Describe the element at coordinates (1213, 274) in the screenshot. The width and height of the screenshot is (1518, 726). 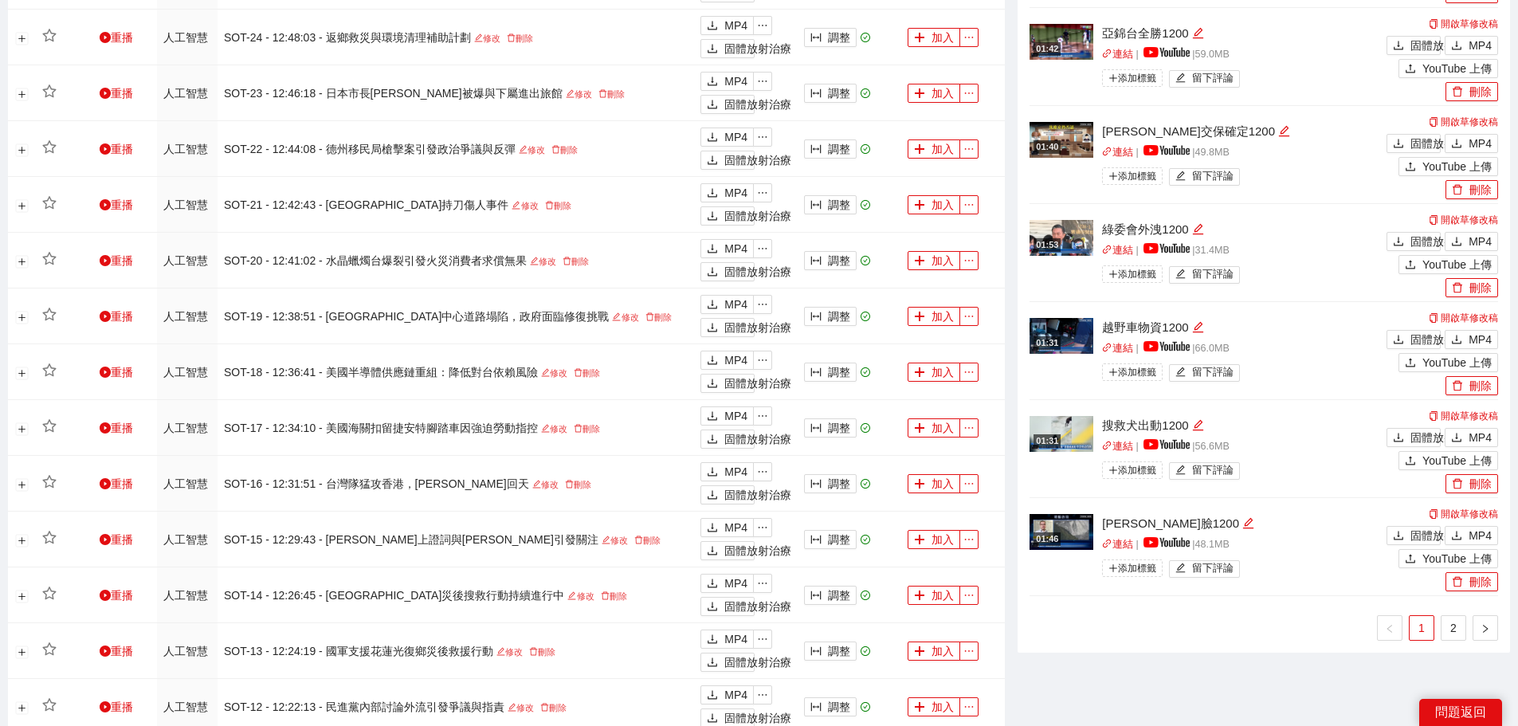
I see `font: 留下評論` at that location.